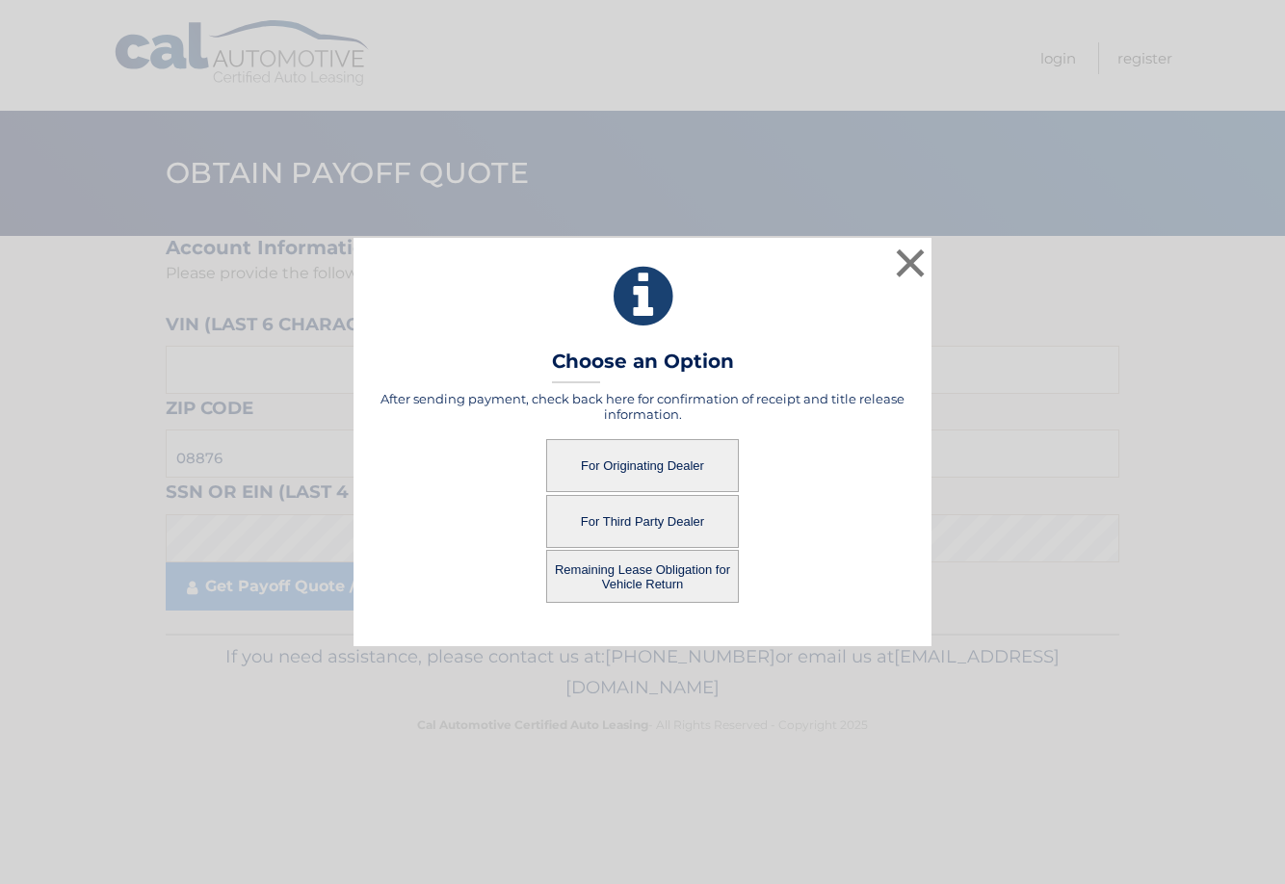  I want to click on button: For Originating Dealer, so click(642, 465).